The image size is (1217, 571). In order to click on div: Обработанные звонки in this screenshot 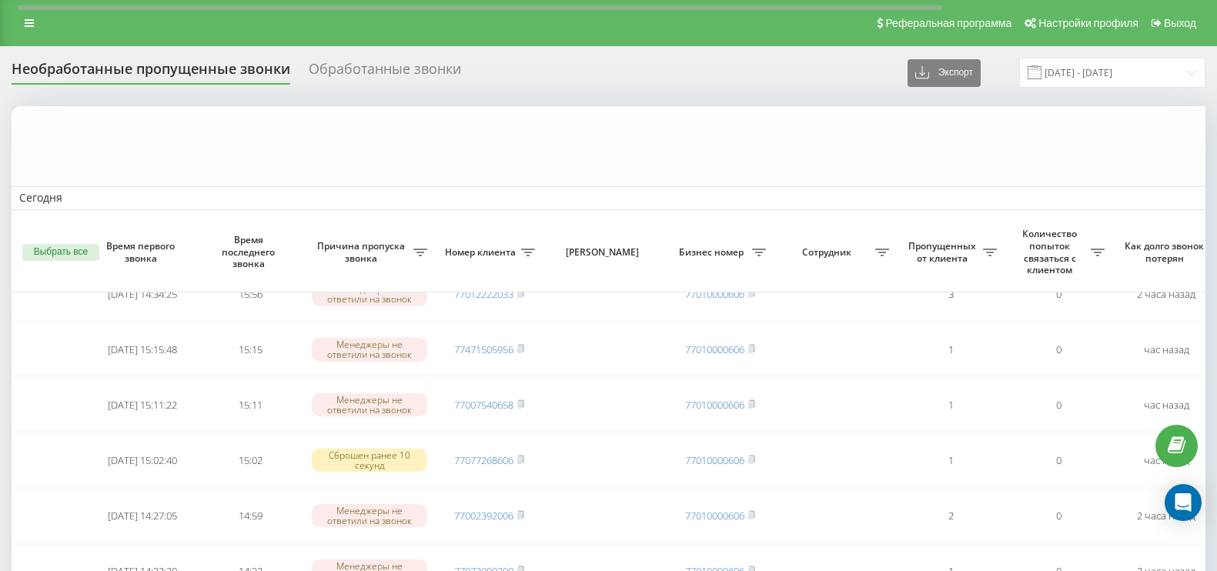, I will do `click(385, 72)`.